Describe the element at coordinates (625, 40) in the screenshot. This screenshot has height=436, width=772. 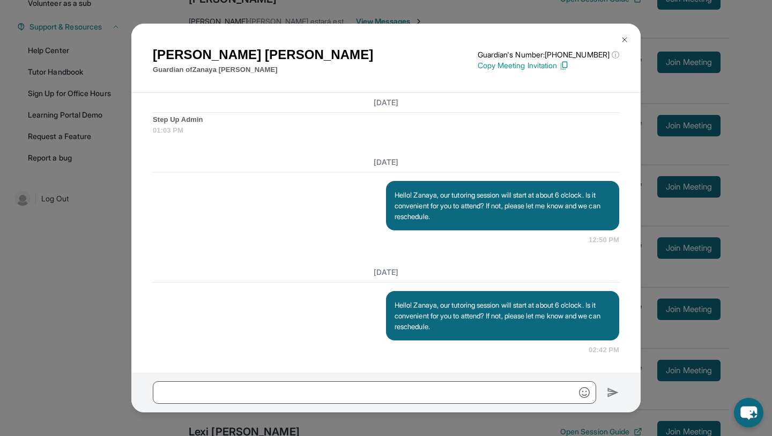
I see `img: Close Icon` at that location.